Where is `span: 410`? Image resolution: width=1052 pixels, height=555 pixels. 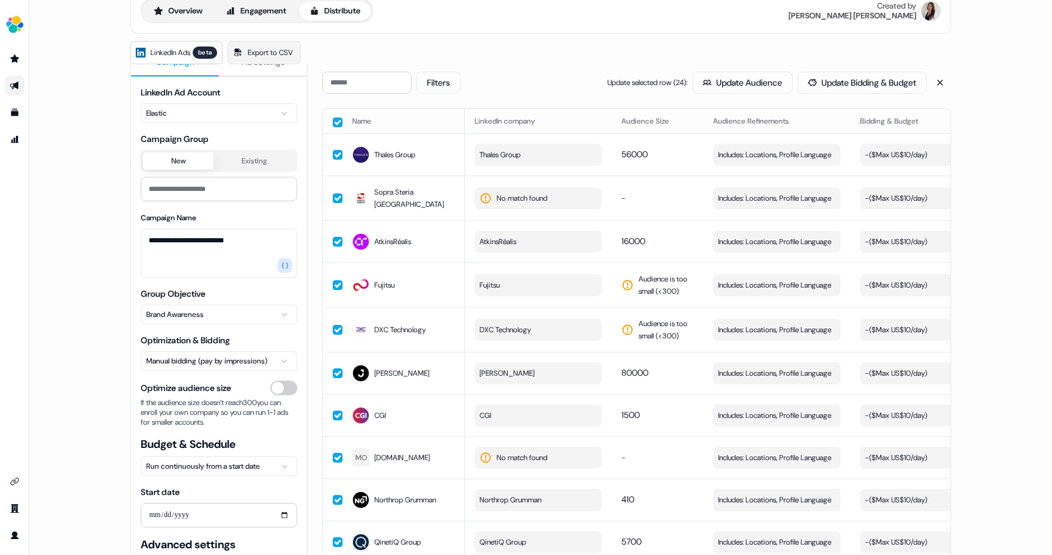
span: 410 is located at coordinates (628, 499).